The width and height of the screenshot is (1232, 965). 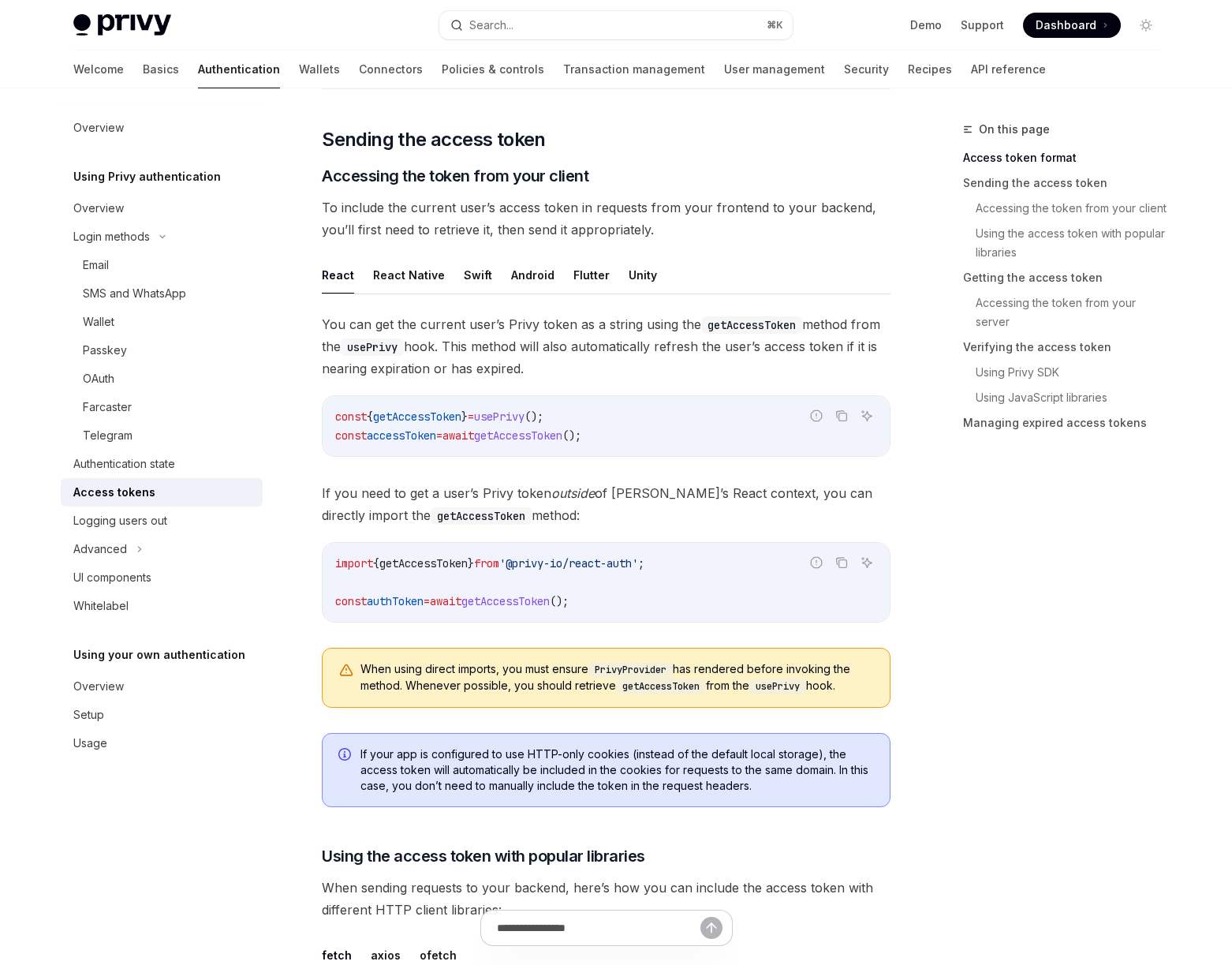 I want to click on a: API reference, so click(x=1008, y=70).